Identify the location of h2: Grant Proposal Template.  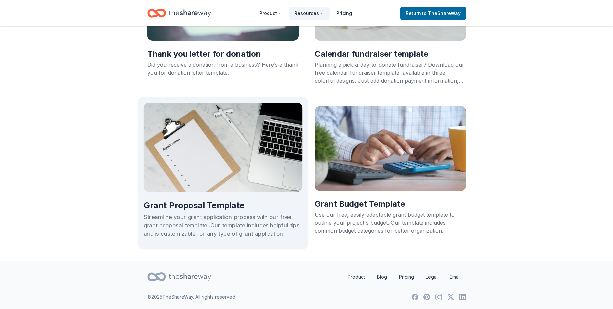
(223, 206).